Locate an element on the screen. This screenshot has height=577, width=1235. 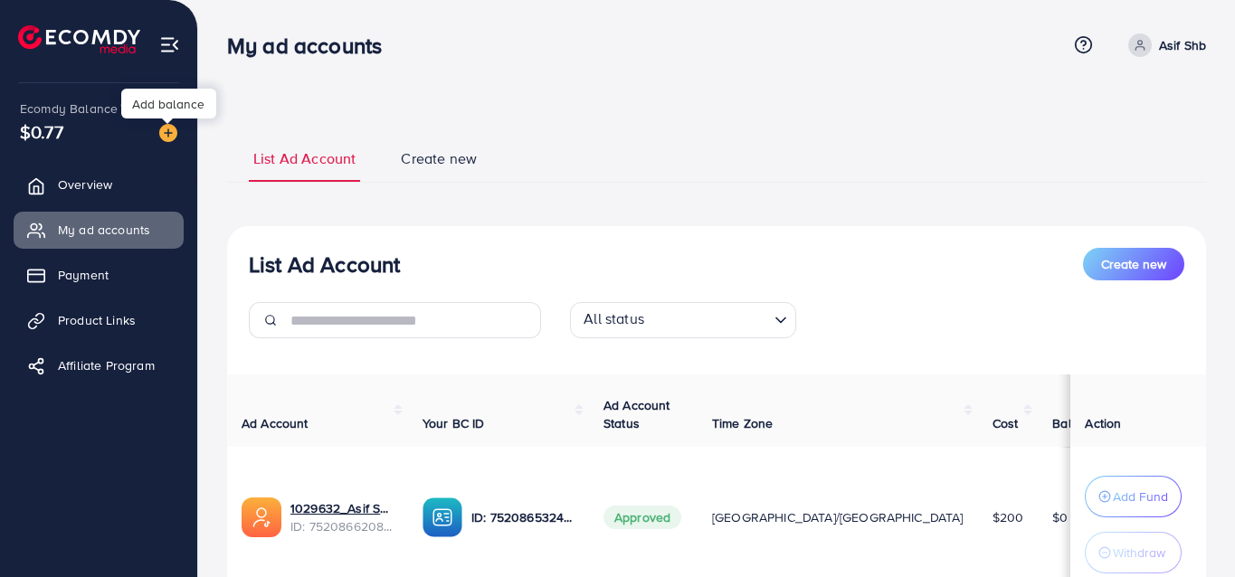
span: Ad Account Status is located at coordinates (637, 414).